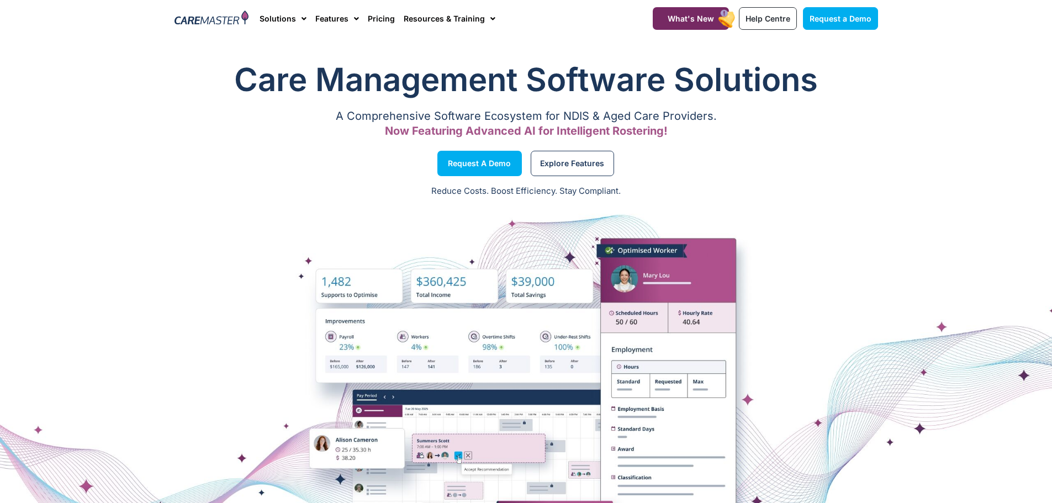 Image resolution: width=1052 pixels, height=503 pixels. Describe the element at coordinates (212, 19) in the screenshot. I see `img: CareMaster Logo` at that location.